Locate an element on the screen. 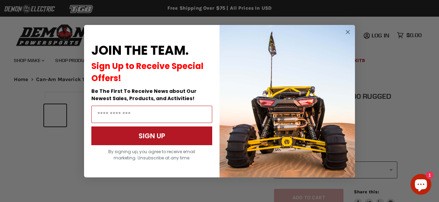  span: JOIN THE TEAM. is located at coordinates (140, 50).